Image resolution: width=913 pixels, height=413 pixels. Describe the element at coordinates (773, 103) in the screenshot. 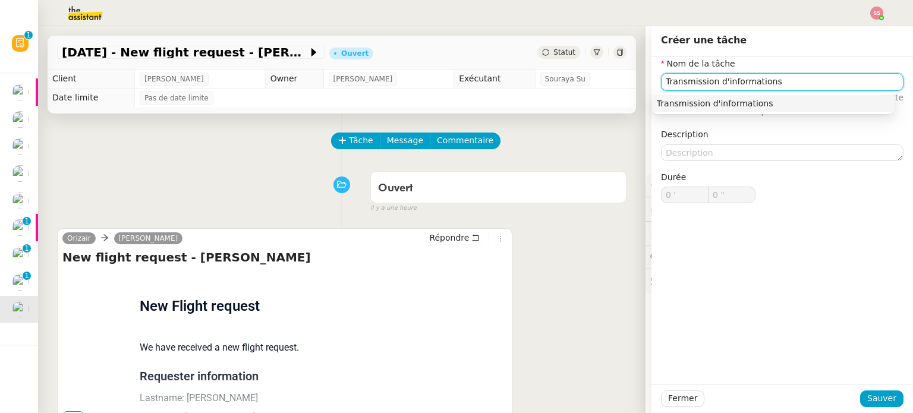

I see `div: Transmission d'informations` at that location.